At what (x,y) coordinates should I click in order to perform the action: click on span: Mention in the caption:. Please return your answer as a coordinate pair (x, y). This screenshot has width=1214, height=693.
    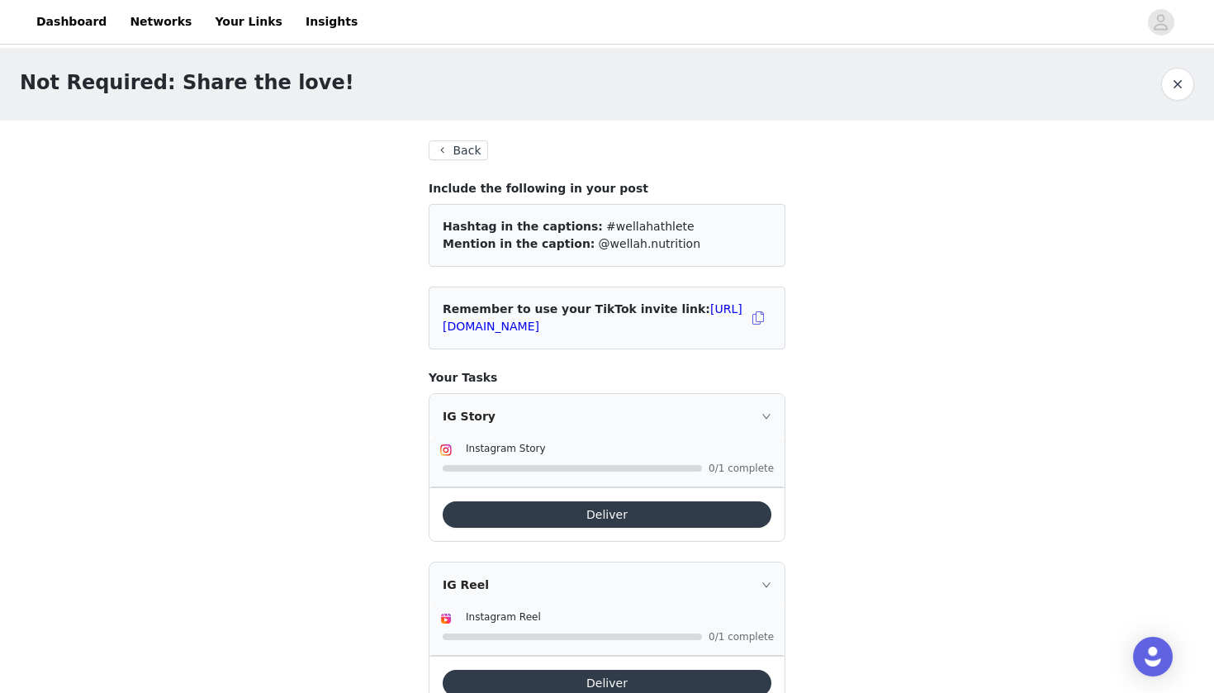
    Looking at the image, I should click on (519, 244).